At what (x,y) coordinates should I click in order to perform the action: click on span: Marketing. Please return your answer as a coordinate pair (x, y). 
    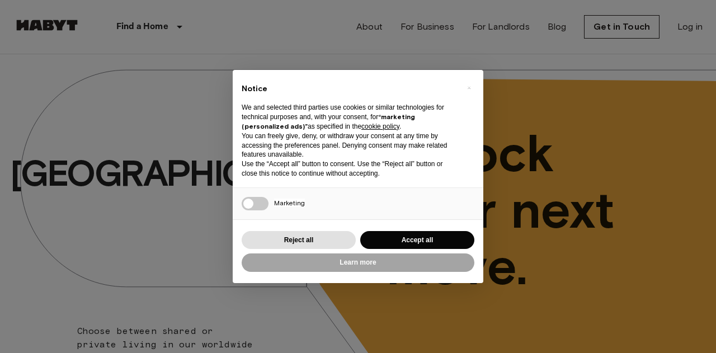
    Looking at the image, I should click on (289, 203).